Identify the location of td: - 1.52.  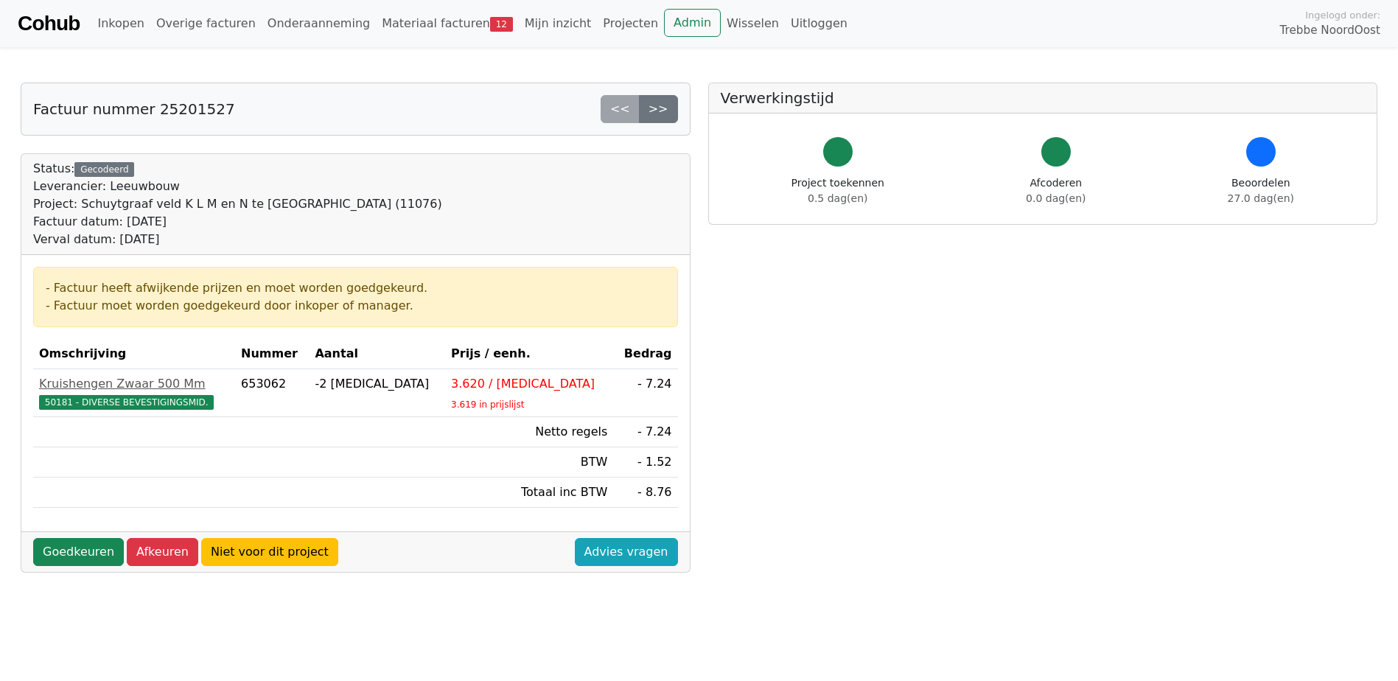
(645, 462).